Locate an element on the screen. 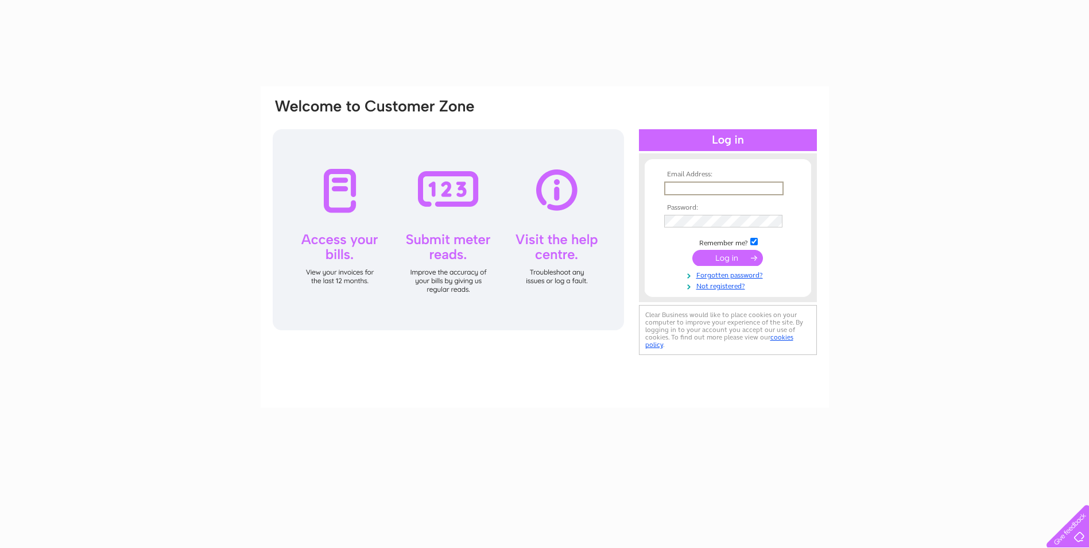  a: Forgotten password? is located at coordinates (729, 274).